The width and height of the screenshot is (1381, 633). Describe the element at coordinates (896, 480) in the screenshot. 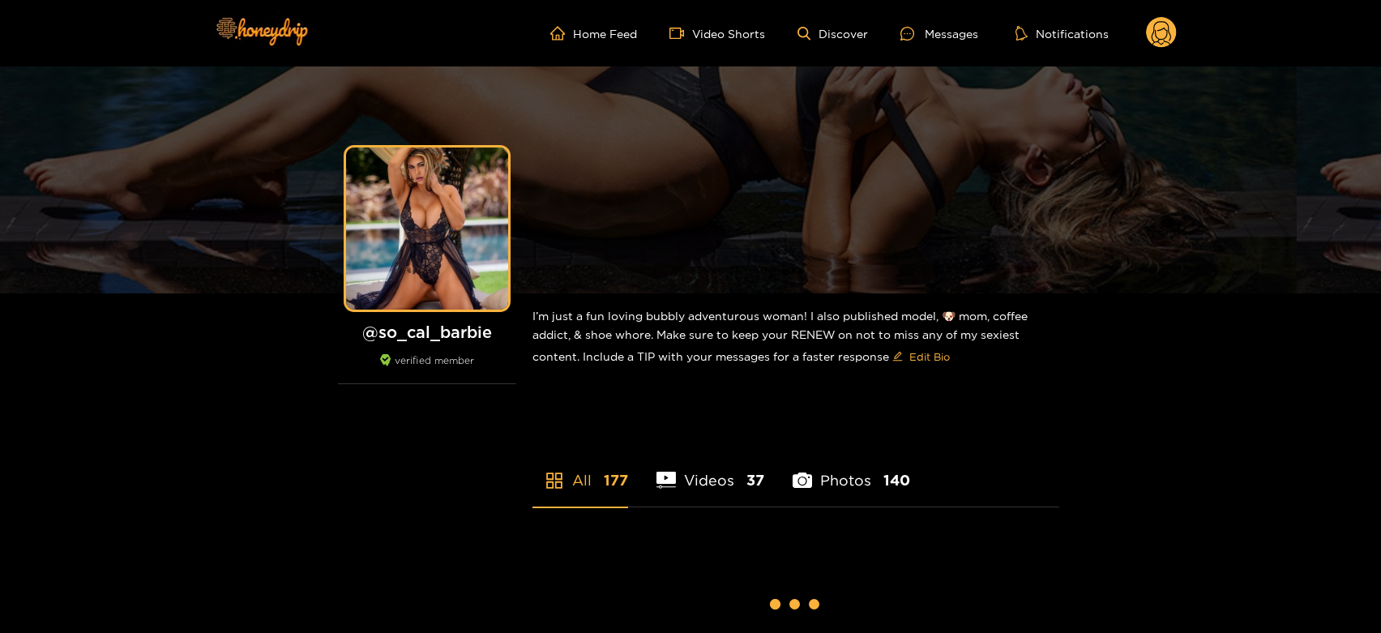

I see `span: 140` at that location.